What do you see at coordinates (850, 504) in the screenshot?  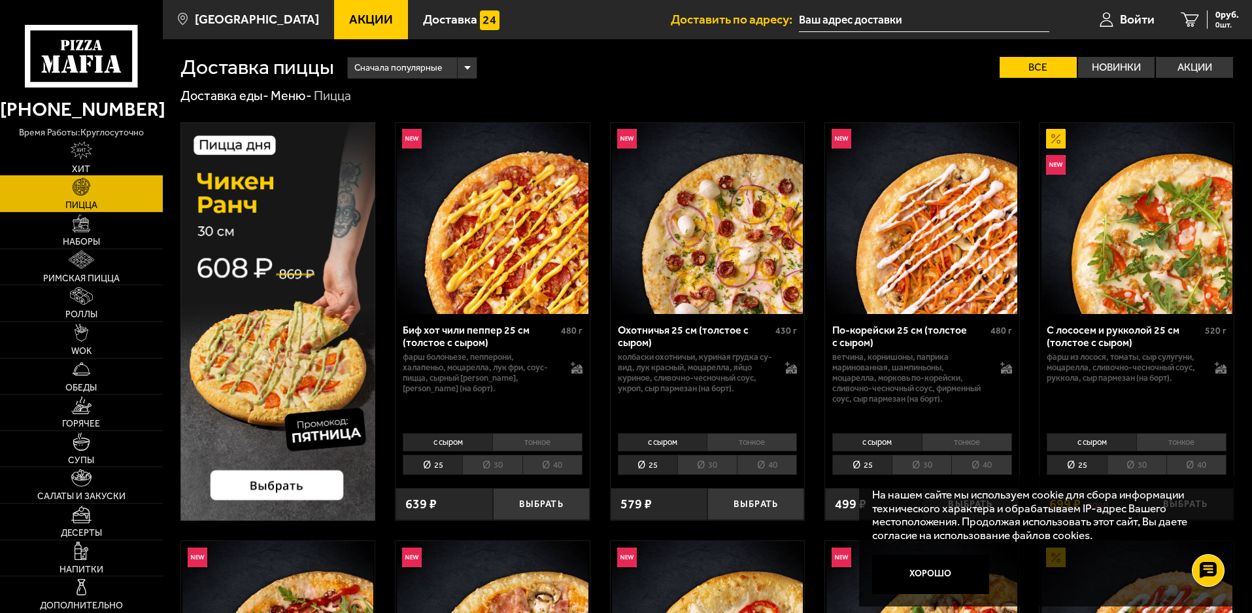 I see `span: 499 ₽` at bounding box center [850, 504].